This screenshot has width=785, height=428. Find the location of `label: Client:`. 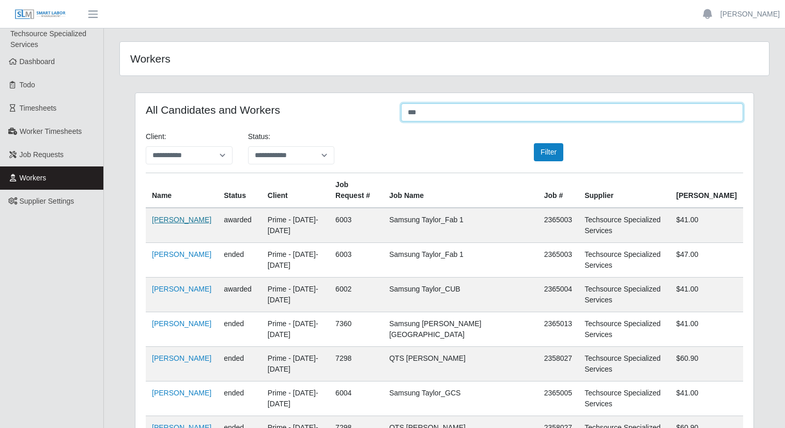

label: Client: is located at coordinates (156, 136).